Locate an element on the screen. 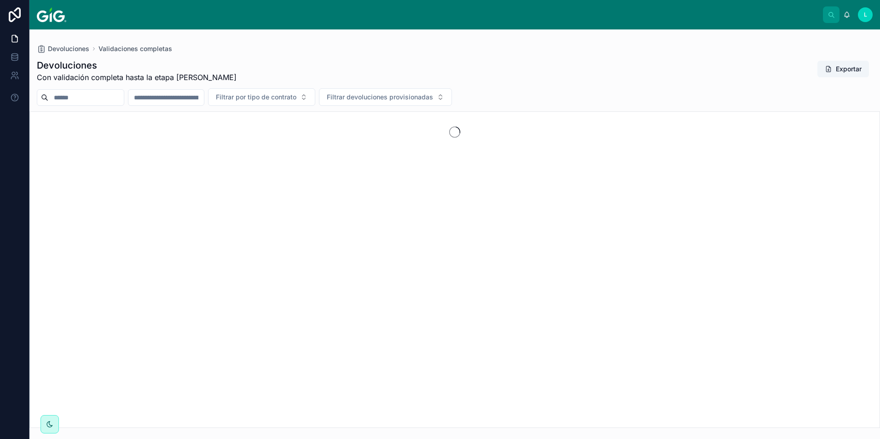 The height and width of the screenshot is (439, 880). button: Exportar is located at coordinates (843, 69).